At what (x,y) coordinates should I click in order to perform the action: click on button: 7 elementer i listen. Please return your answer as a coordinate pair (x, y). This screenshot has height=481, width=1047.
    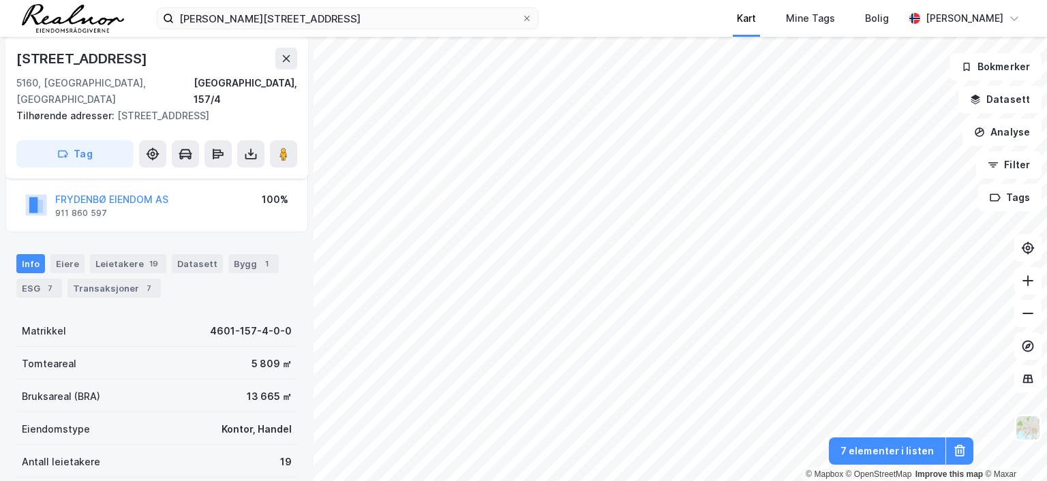
    Looking at the image, I should click on (887, 451).